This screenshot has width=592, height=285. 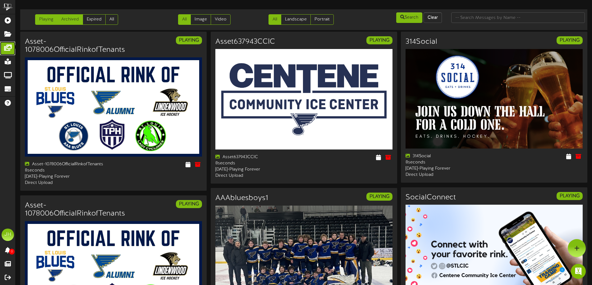 I want to click on h3: SocialConnect, so click(x=430, y=198).